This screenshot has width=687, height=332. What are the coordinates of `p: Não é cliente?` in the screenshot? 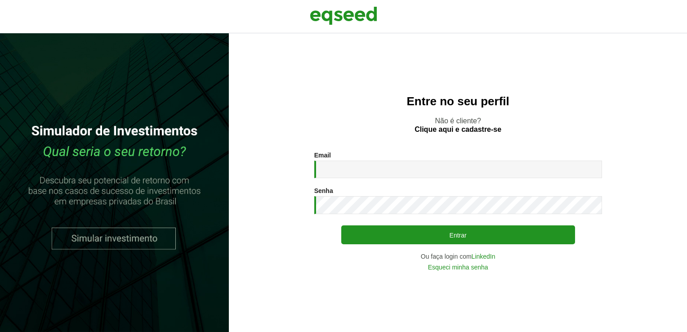 It's located at (458, 125).